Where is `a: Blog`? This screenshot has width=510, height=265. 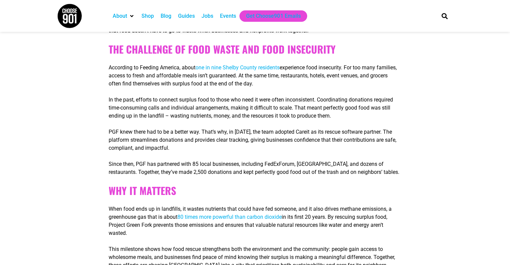
a: Blog is located at coordinates (166, 16).